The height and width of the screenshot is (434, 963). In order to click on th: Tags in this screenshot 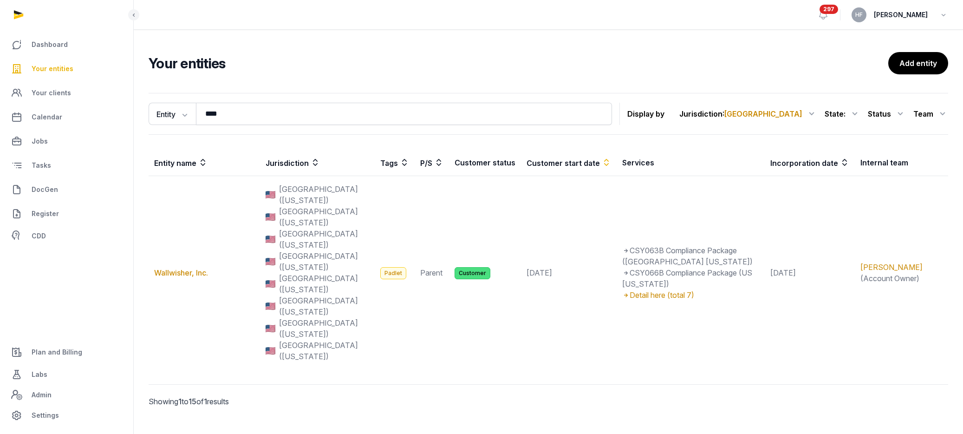, I will do `click(395, 163)`.